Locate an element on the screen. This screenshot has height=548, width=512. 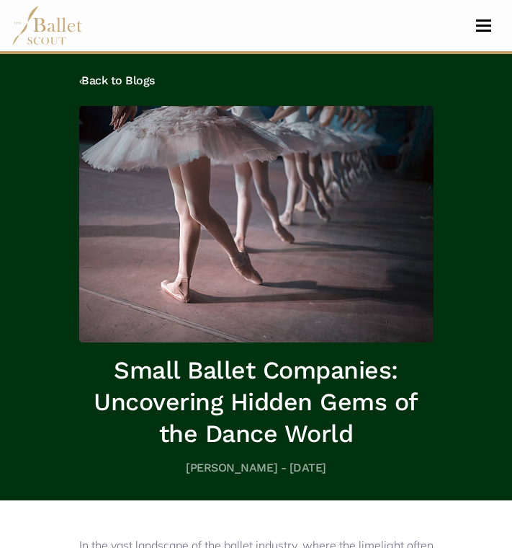
a: ‹Back to Blogs is located at coordinates (117, 80).